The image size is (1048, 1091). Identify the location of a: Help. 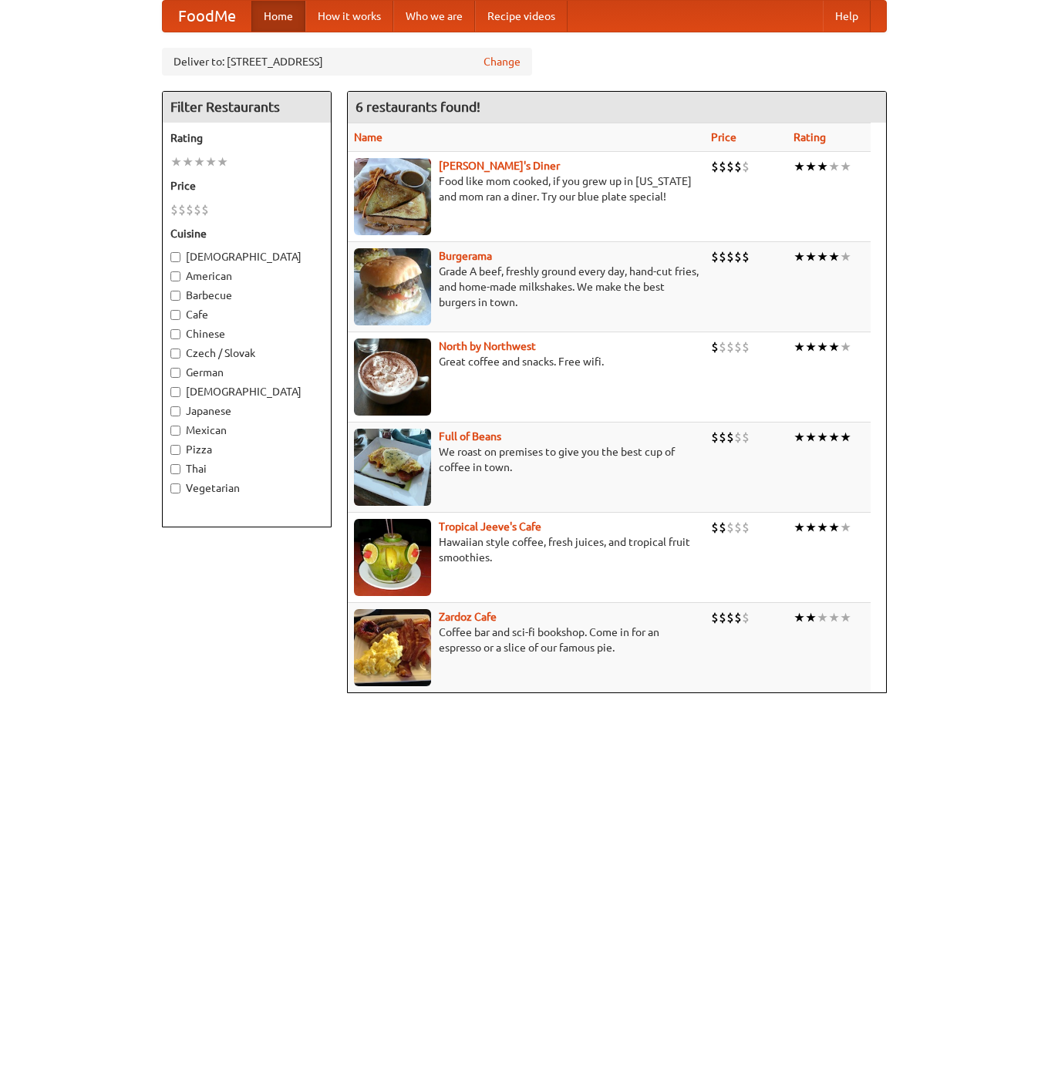
(847, 16).